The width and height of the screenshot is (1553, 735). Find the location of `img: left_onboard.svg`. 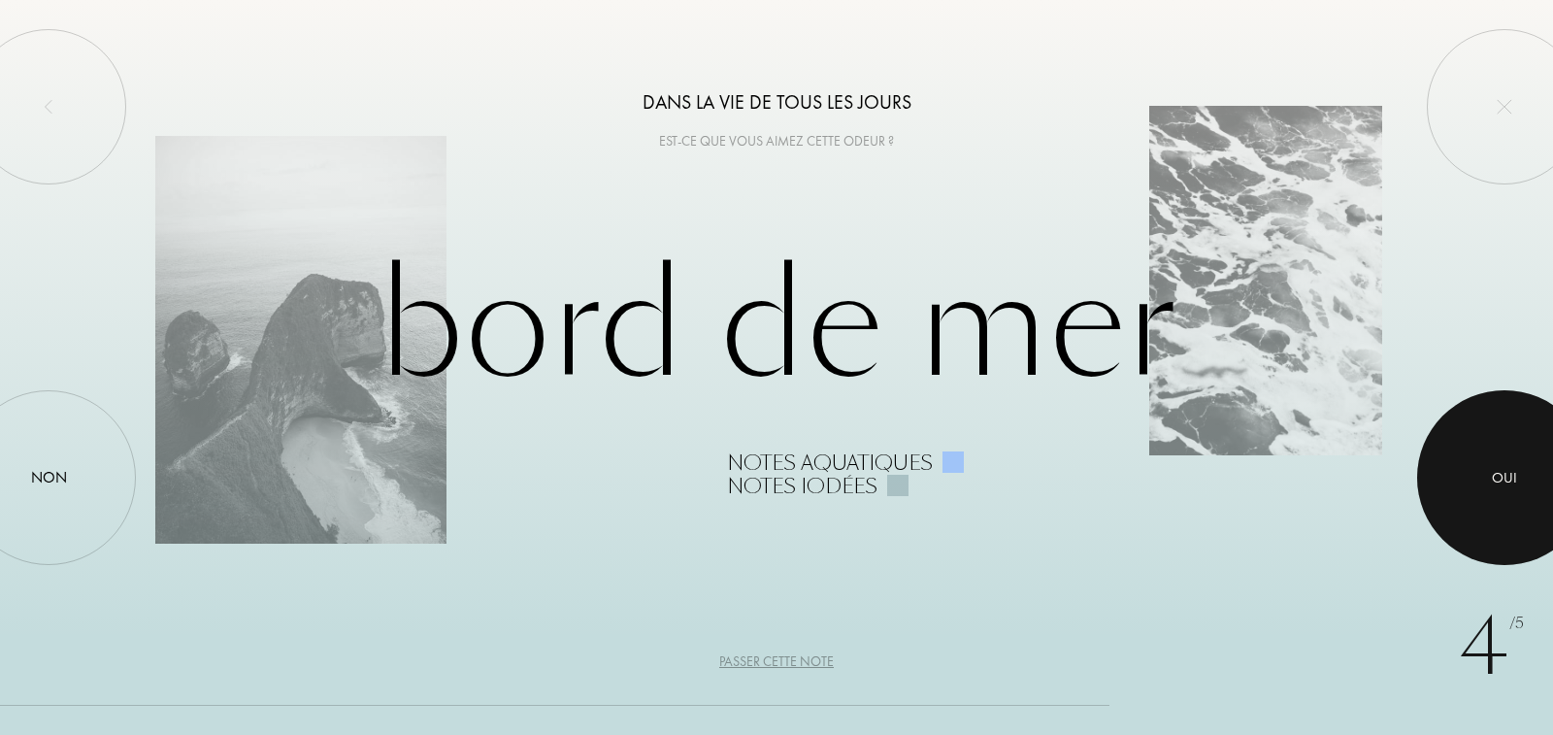

img: left_onboard.svg is located at coordinates (49, 107).